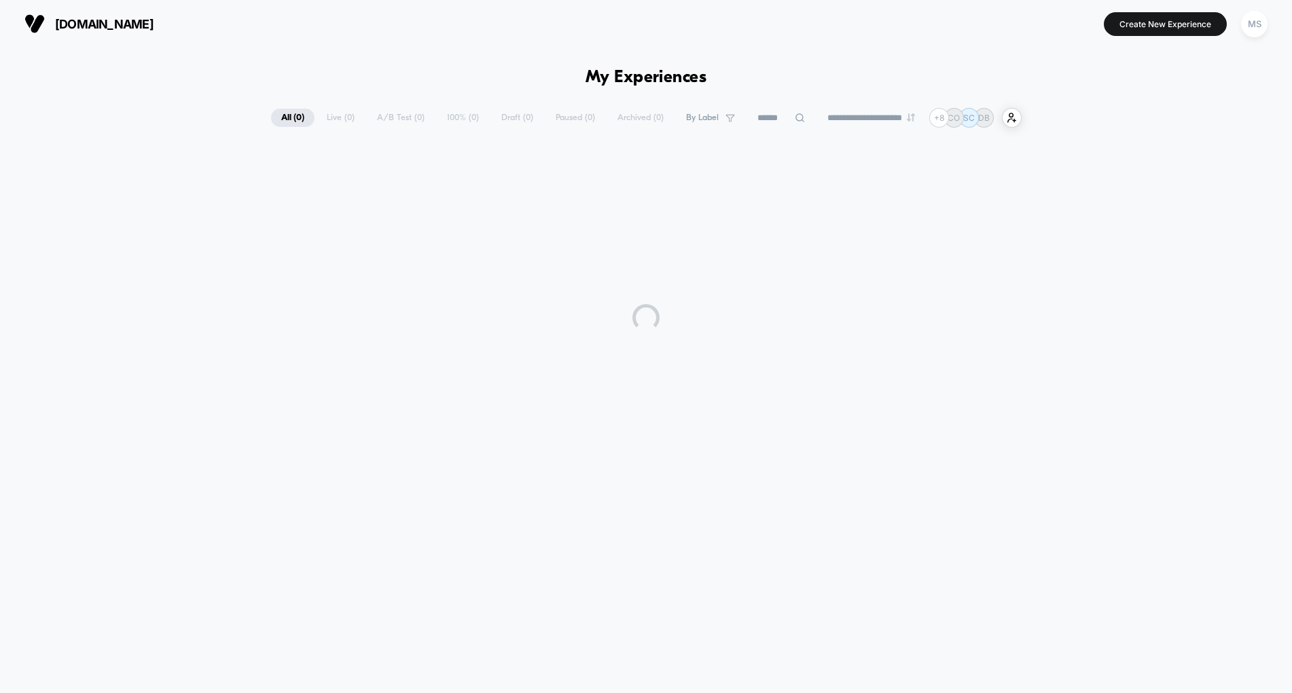 The width and height of the screenshot is (1292, 693). What do you see at coordinates (1165, 24) in the screenshot?
I see `button: Create New Experience` at bounding box center [1165, 24].